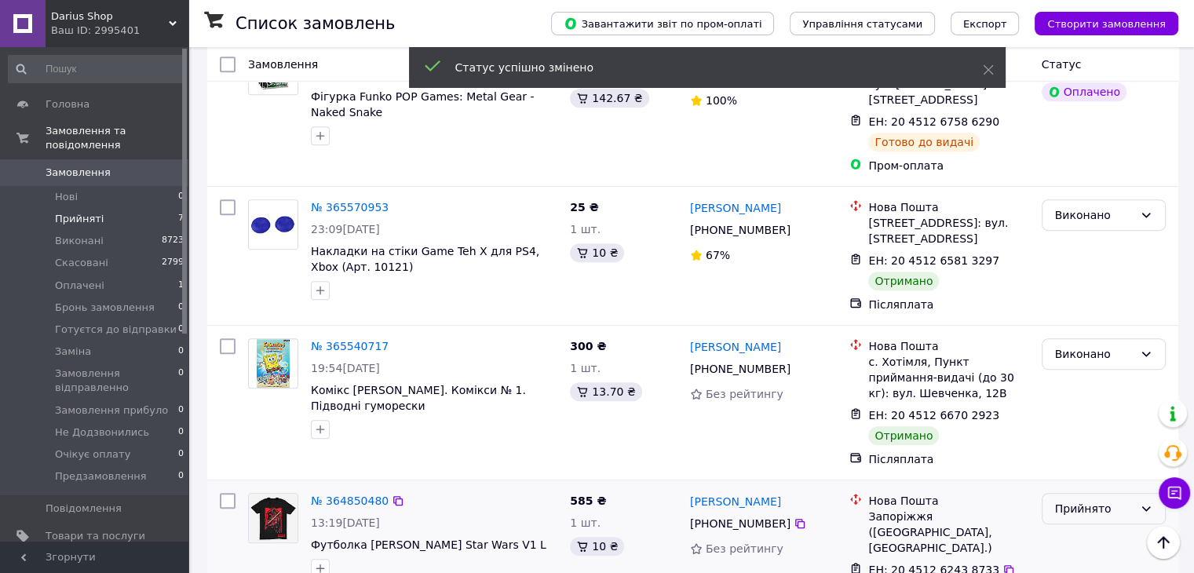 This screenshot has height=573, width=1194. I want to click on span: Повідомлення, so click(83, 509).